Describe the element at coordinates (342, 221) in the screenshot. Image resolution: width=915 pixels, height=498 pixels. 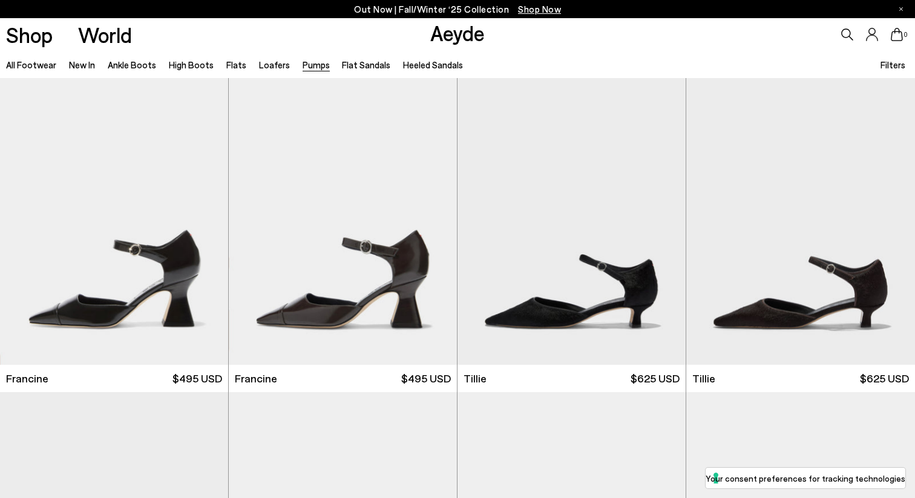
I see `img: Francine Ankle Strap Pumps` at that location.